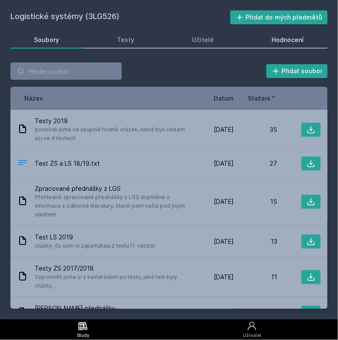 Image resolution: width=338 pixels, height=340 pixels. What do you see at coordinates (111, 121) in the screenshot?
I see `span: Testy 2019` at bounding box center [111, 121].